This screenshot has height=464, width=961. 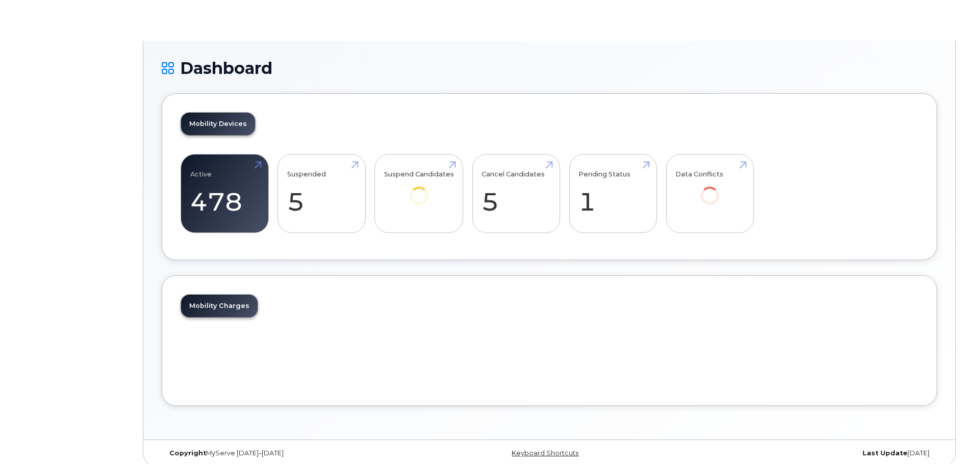 What do you see at coordinates (885, 453) in the screenshot?
I see `strong: Last Update` at bounding box center [885, 453].